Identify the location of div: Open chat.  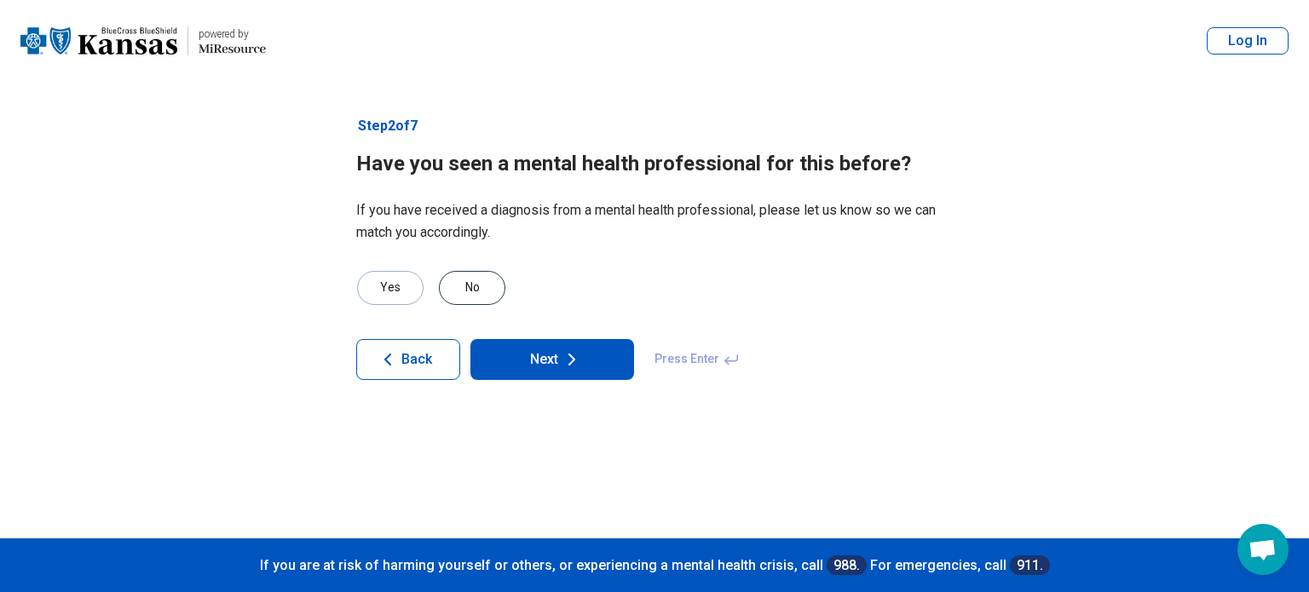
(1263, 550).